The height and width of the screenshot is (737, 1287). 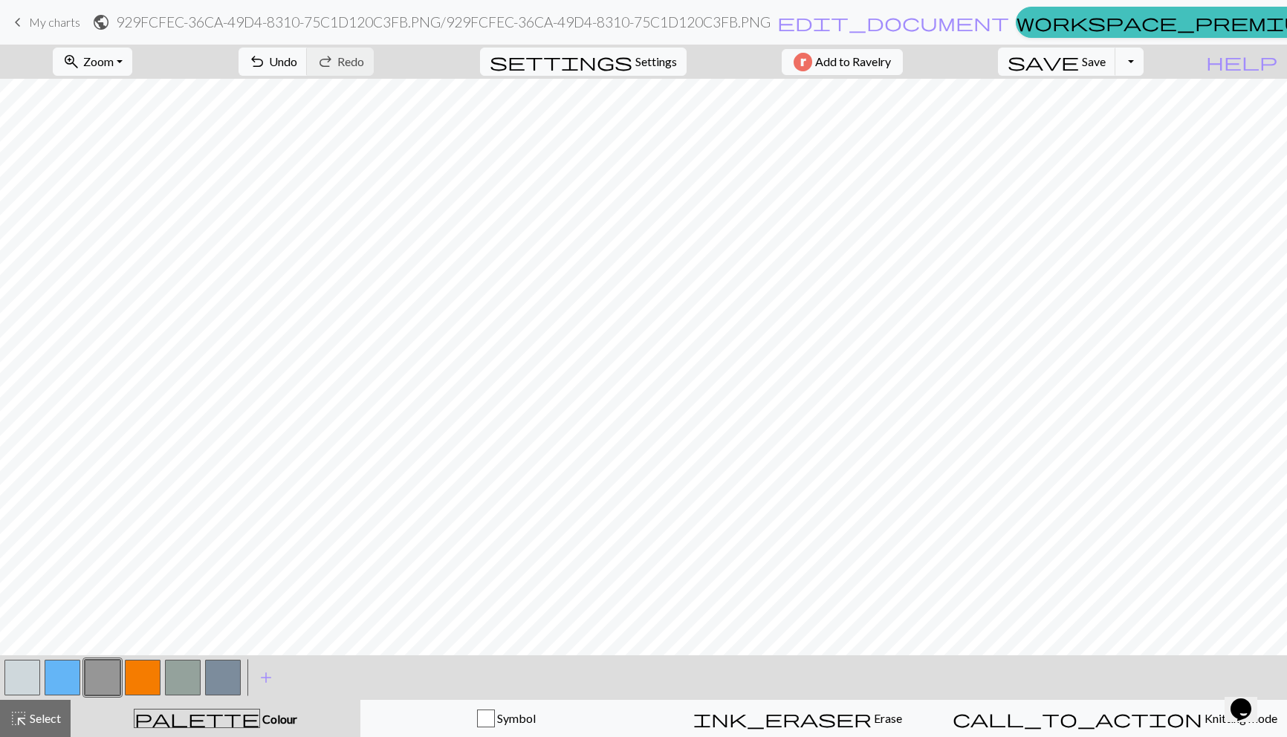 I want to click on a: My charts, so click(x=45, y=22).